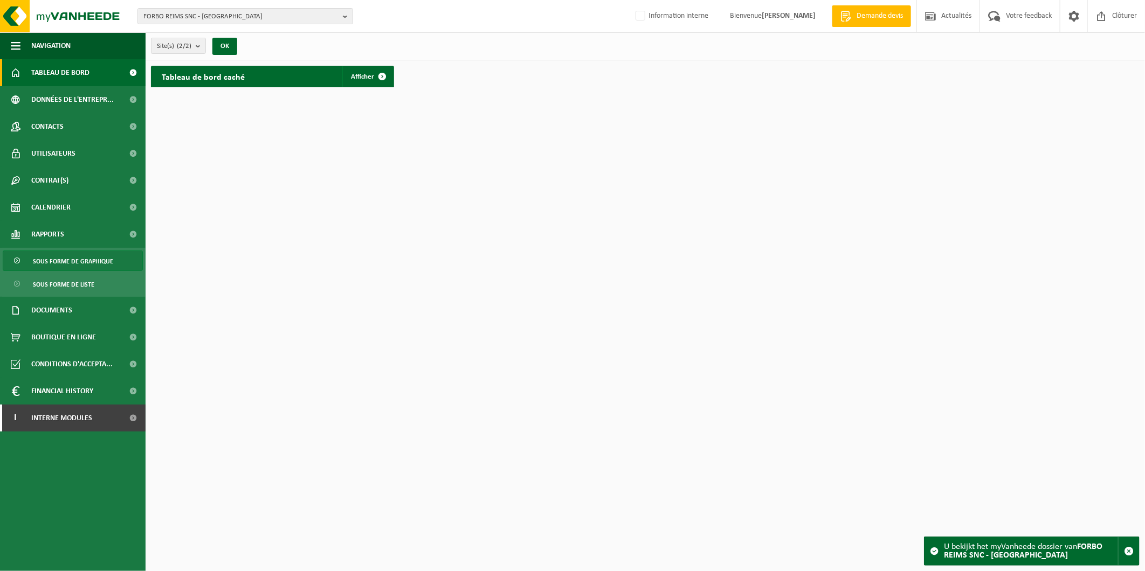  I want to click on a: Afficher, so click(368, 77).